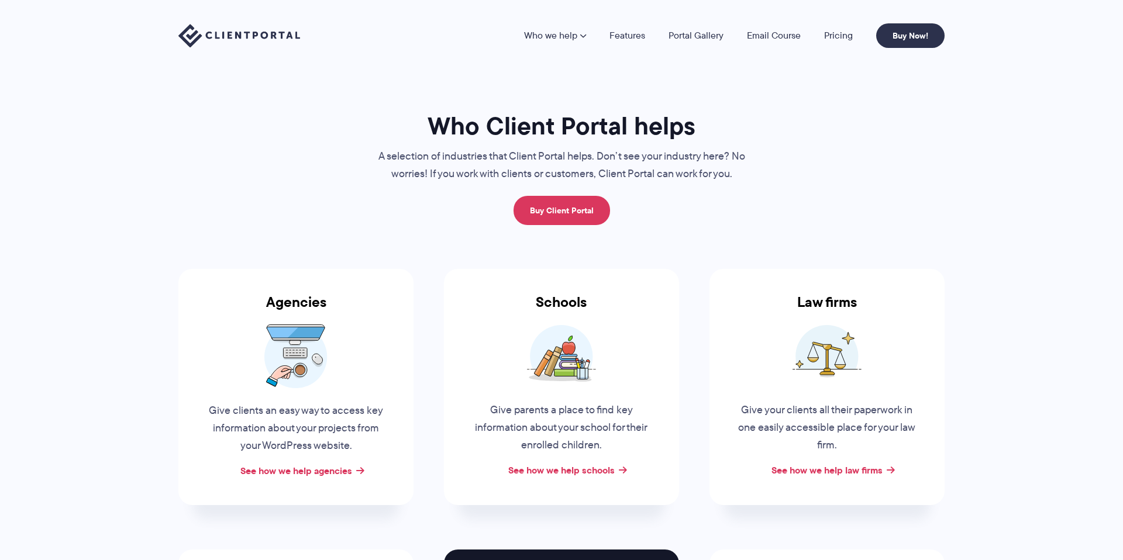 The height and width of the screenshot is (560, 1123). I want to click on a: See how we help schools, so click(562, 470).